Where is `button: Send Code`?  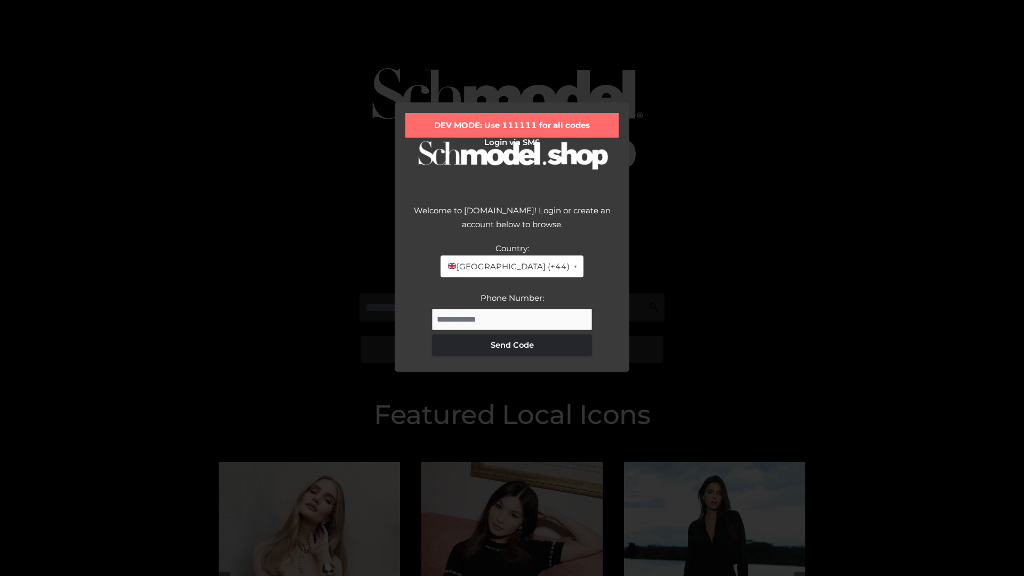
button: Send Code is located at coordinates (512, 345).